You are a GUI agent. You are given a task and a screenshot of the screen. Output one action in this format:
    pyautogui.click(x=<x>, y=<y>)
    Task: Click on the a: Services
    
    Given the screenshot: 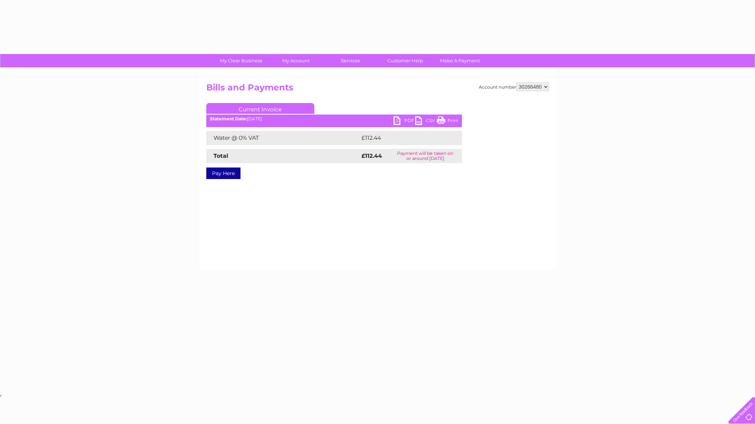 What is the action you would take?
    pyautogui.click(x=350, y=60)
    